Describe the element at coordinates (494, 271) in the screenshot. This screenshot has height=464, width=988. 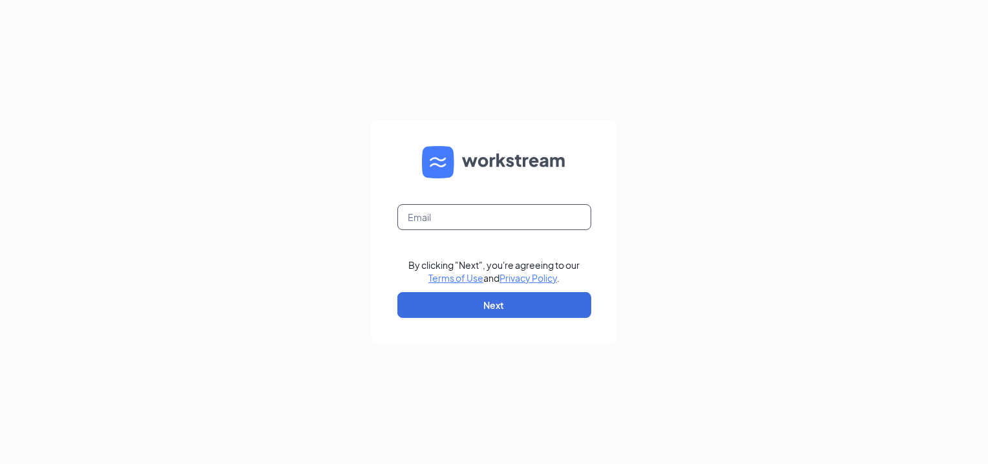
I see `div: By clicking "Next", you're agreeing to our and .` at that location.